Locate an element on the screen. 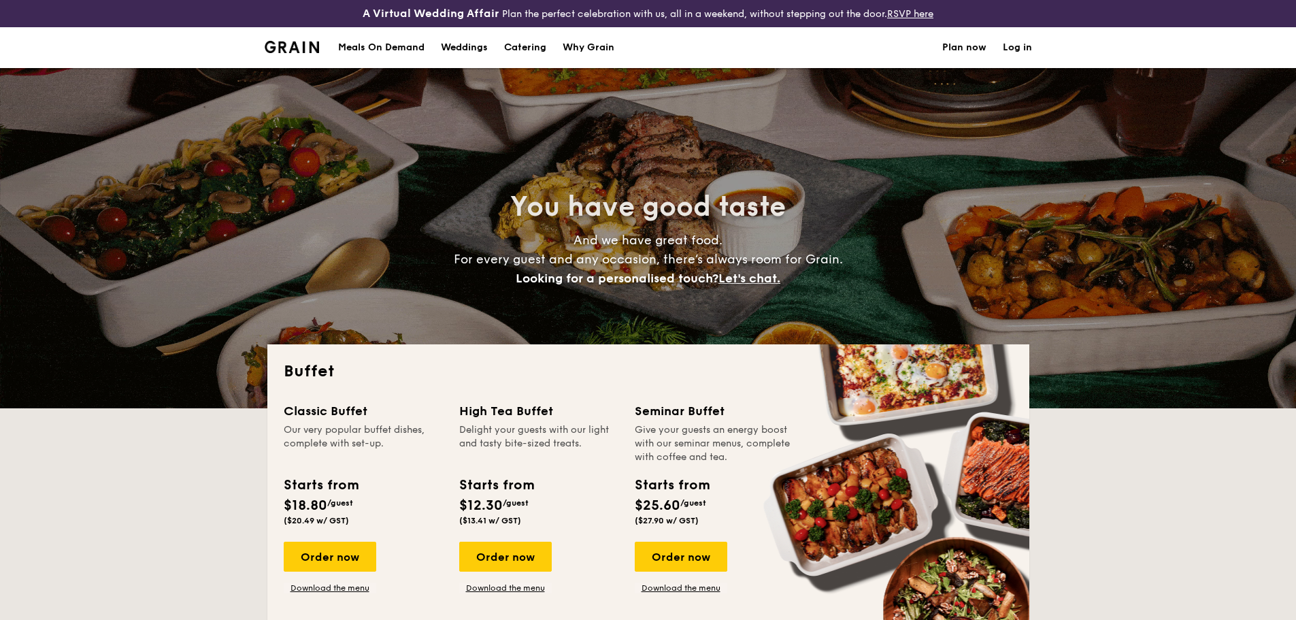 The height and width of the screenshot is (620, 1296). a: Logotype is located at coordinates (292, 47).